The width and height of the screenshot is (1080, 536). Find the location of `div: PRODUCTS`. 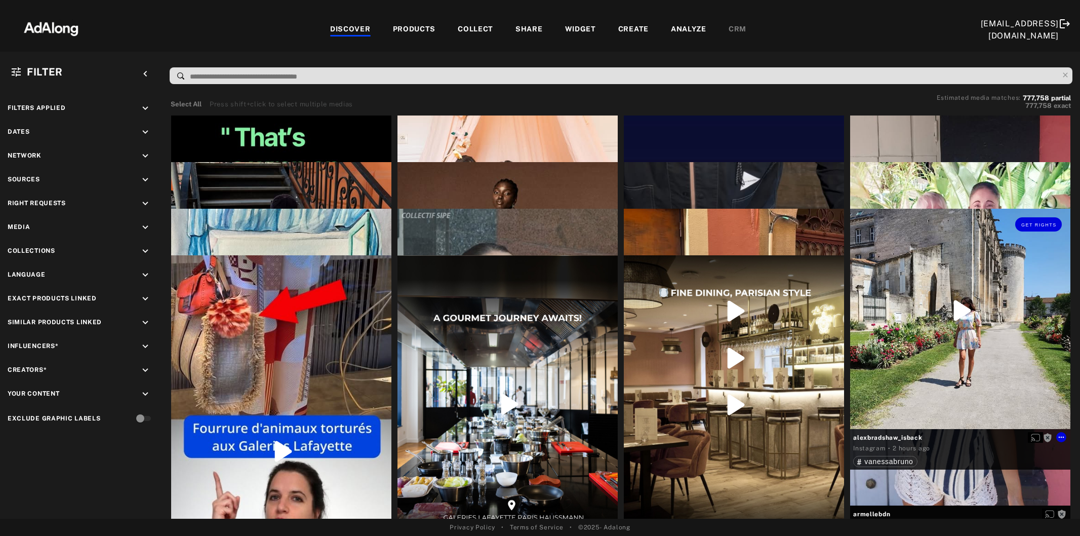

div: PRODUCTS is located at coordinates (414, 30).